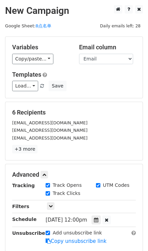  I want to click on small: Google Sheet:, so click(28, 26).